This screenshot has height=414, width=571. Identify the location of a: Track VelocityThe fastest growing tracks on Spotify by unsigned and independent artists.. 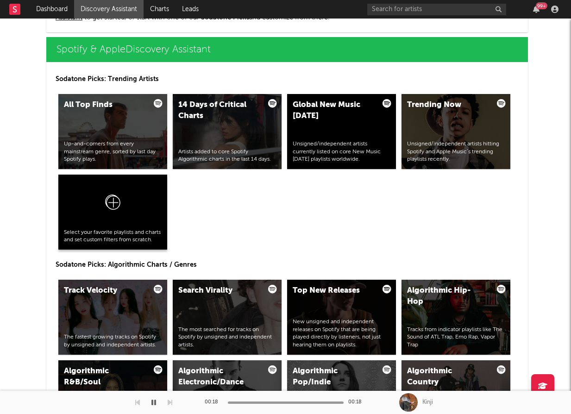
(113, 317).